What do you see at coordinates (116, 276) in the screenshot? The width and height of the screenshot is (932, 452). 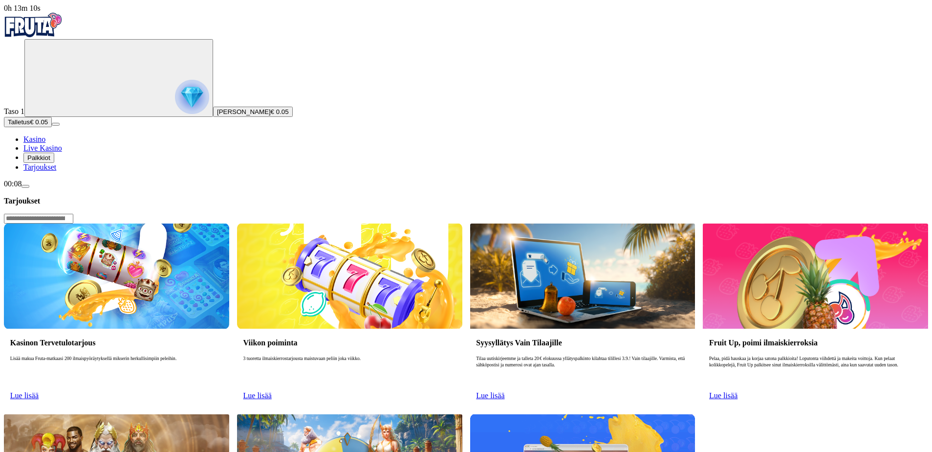 I see `img: Kasinon Tervetulotarjous` at bounding box center [116, 276].